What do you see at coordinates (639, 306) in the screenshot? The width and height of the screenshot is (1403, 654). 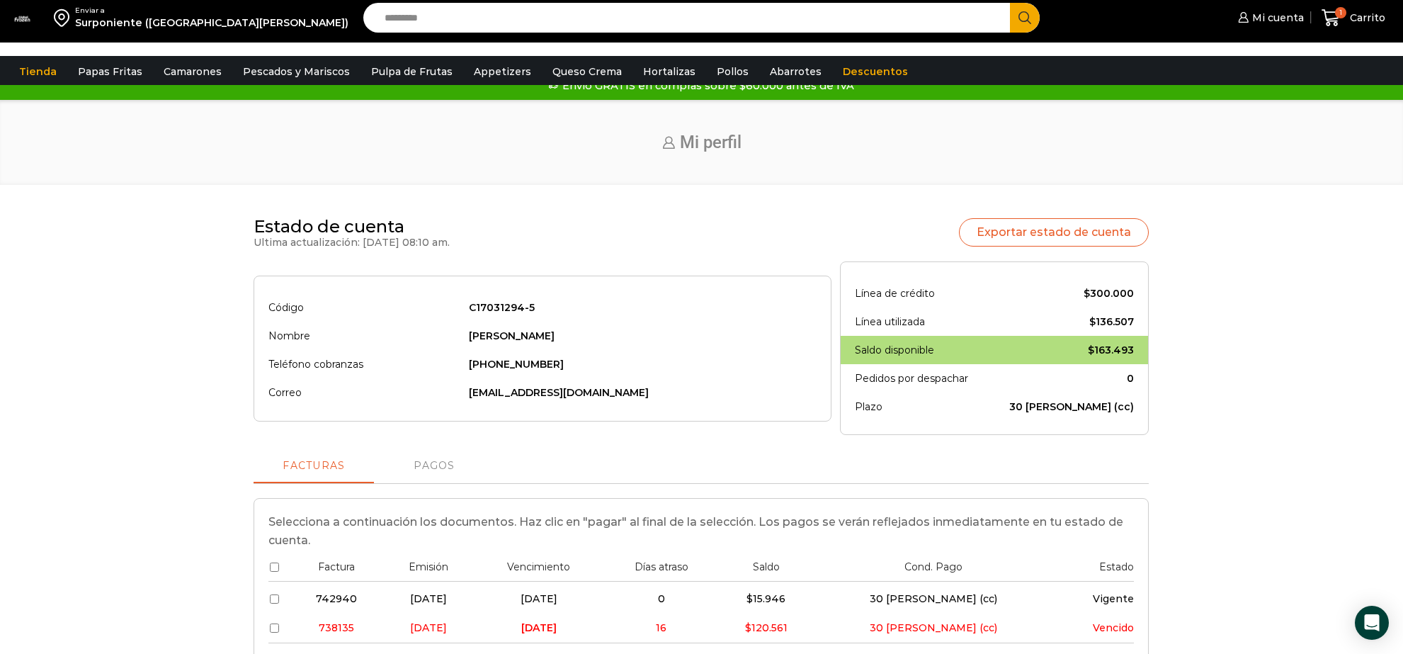 I see `td: C17031294-5` at bounding box center [639, 306].